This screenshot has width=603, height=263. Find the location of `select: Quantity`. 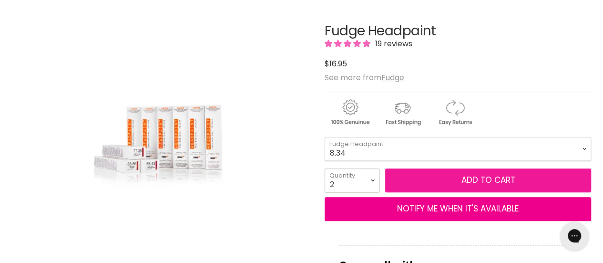

select: Quantity is located at coordinates (352, 180).